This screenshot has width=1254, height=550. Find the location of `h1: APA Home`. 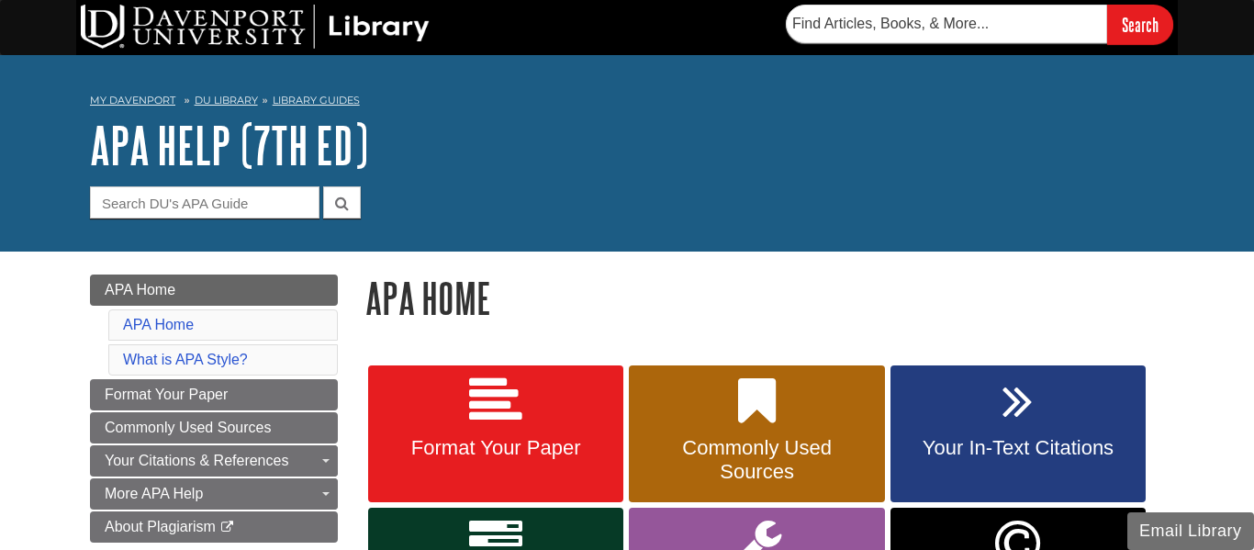

h1: APA Home is located at coordinates (764, 297).